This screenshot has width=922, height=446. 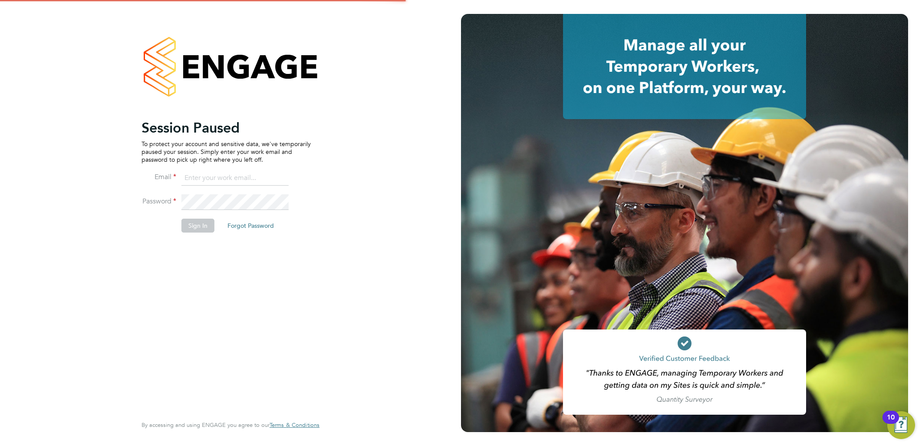 I want to click on label: Password, so click(x=159, y=201).